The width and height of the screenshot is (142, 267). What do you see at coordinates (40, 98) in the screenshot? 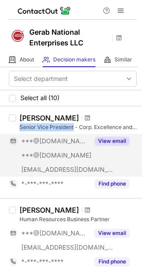
I see `span: Select all (10)` at bounding box center [40, 98].